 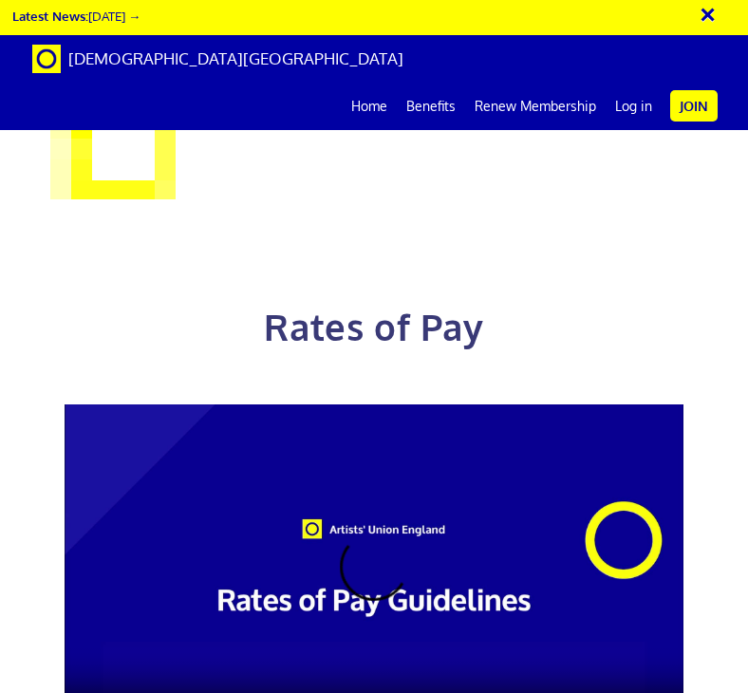 What do you see at coordinates (694, 105) in the screenshot?
I see `a: Join` at bounding box center [694, 105].